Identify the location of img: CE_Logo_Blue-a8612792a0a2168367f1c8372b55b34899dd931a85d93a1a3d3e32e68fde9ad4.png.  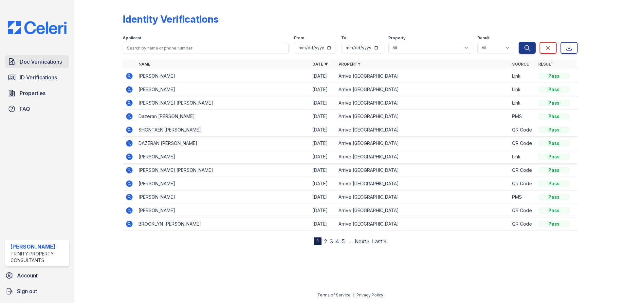
(37, 28).